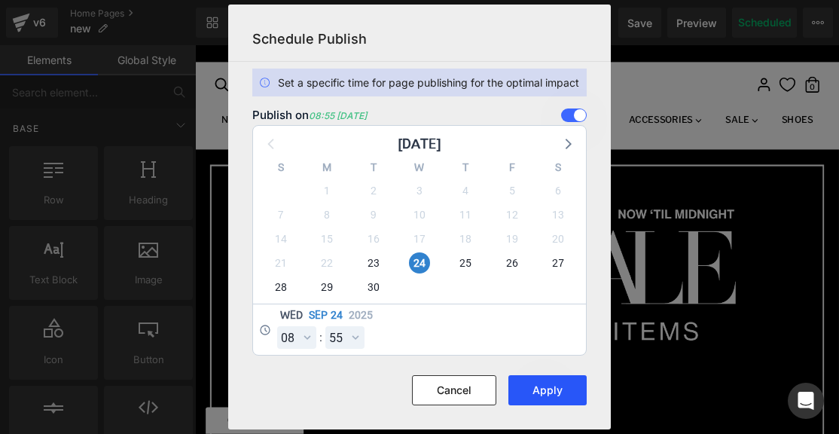 The height and width of the screenshot is (434, 839). I want to click on span: Wed, so click(292, 315).